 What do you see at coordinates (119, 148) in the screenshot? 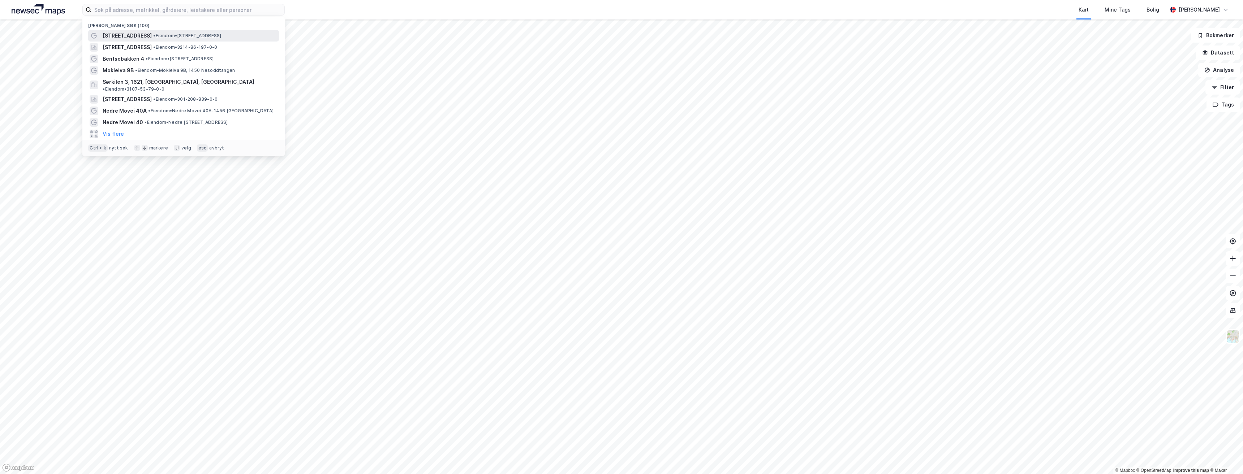
I see `div: nytt søk` at bounding box center [119, 148].